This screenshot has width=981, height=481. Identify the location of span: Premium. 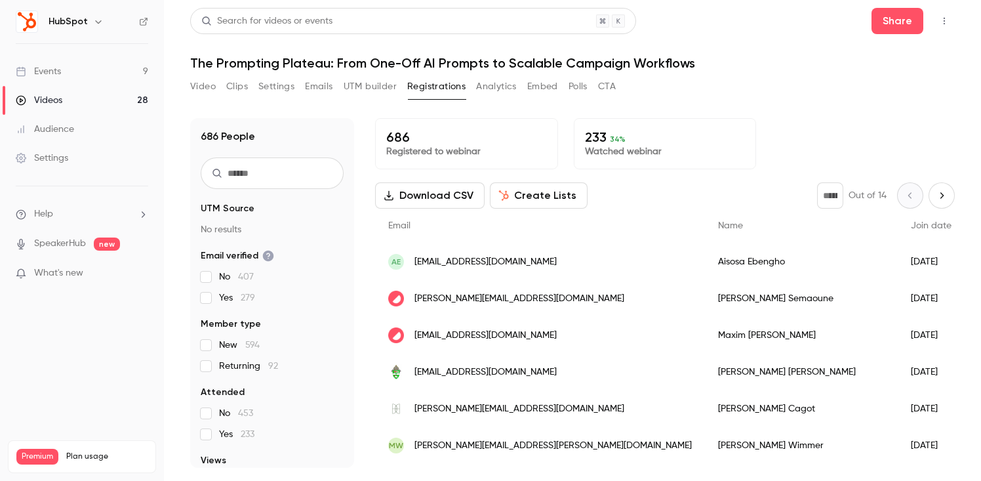
(37, 457).